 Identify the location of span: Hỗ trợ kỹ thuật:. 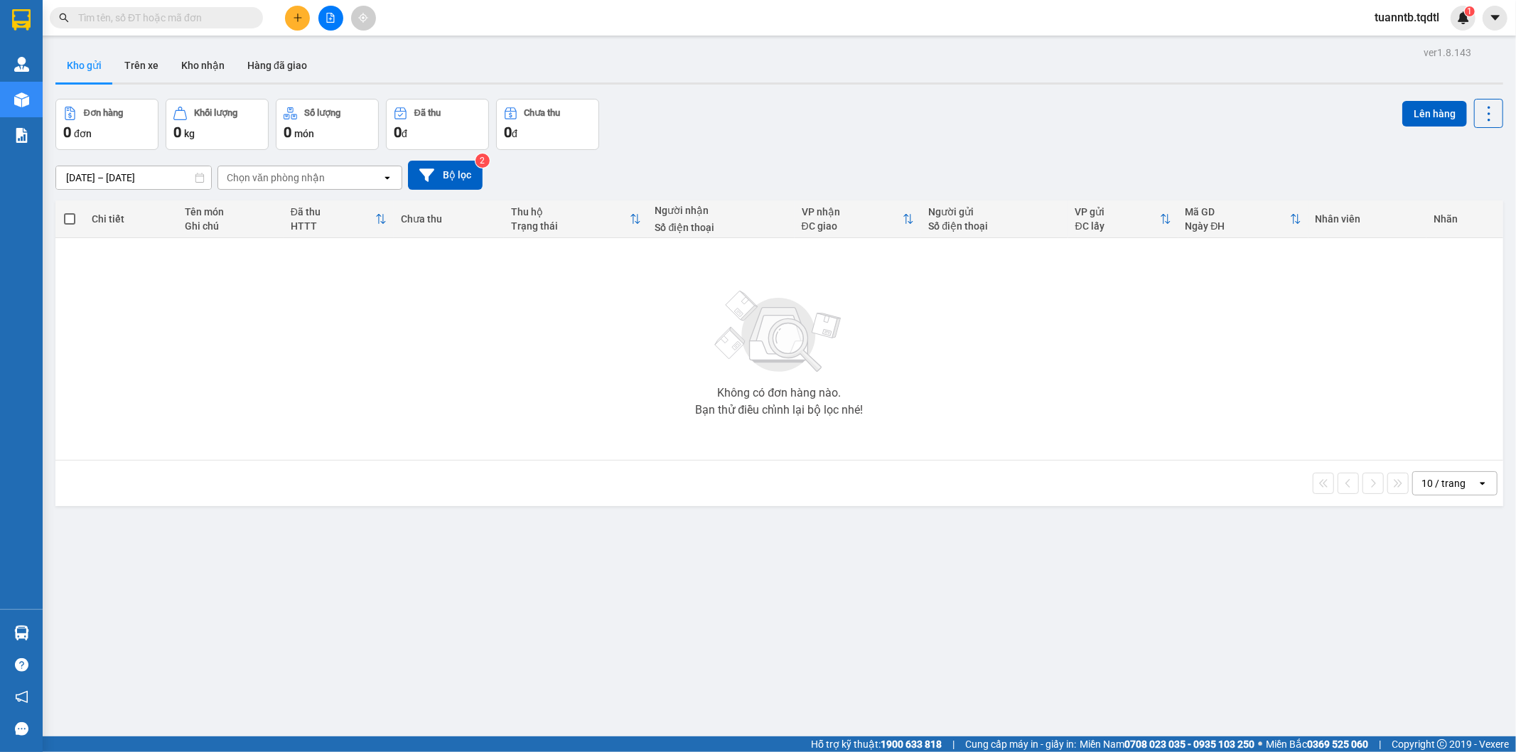
(876, 744).